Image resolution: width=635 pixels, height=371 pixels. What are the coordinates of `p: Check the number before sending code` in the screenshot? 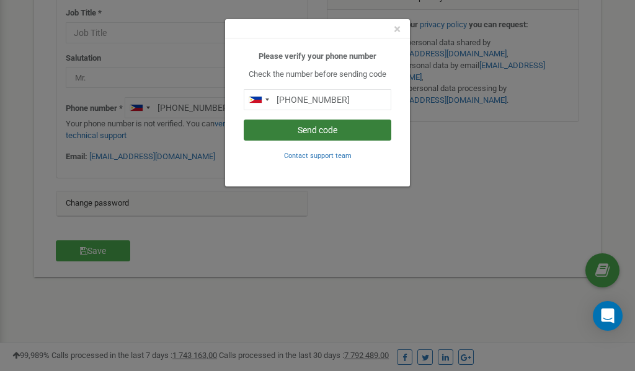 It's located at (317, 74).